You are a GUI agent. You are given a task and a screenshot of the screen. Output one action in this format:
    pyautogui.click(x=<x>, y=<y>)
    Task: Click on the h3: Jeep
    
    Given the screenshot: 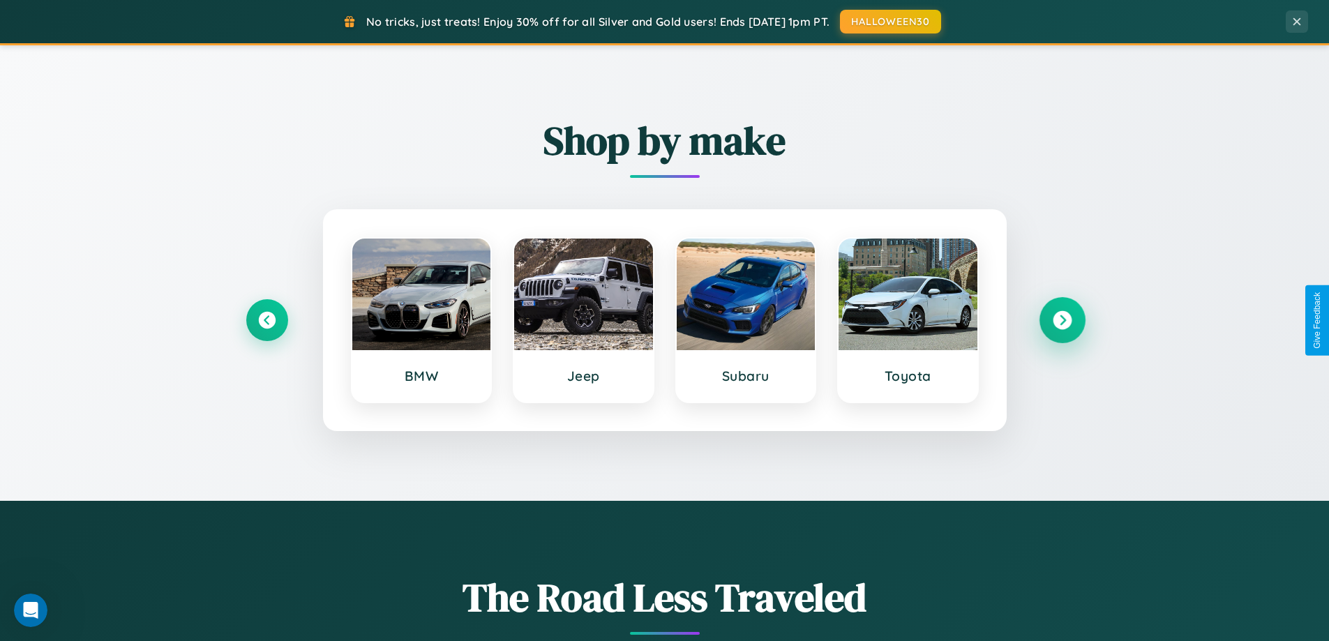 What is the action you would take?
    pyautogui.click(x=583, y=376)
    